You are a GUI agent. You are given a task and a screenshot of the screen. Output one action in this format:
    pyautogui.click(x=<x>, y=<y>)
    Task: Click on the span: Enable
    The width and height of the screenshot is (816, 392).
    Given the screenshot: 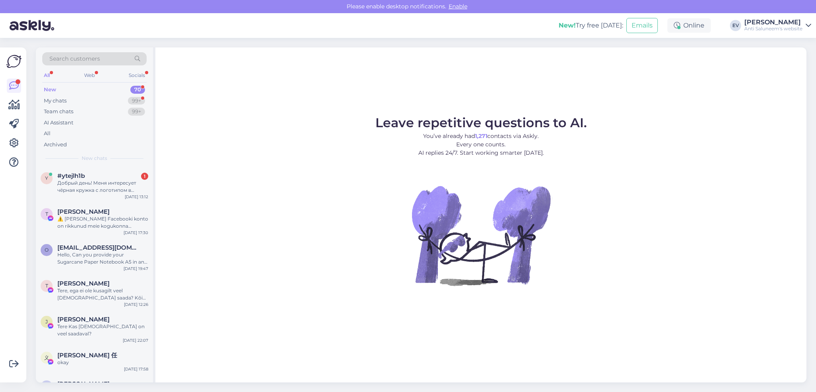 What is the action you would take?
    pyautogui.click(x=458, y=6)
    